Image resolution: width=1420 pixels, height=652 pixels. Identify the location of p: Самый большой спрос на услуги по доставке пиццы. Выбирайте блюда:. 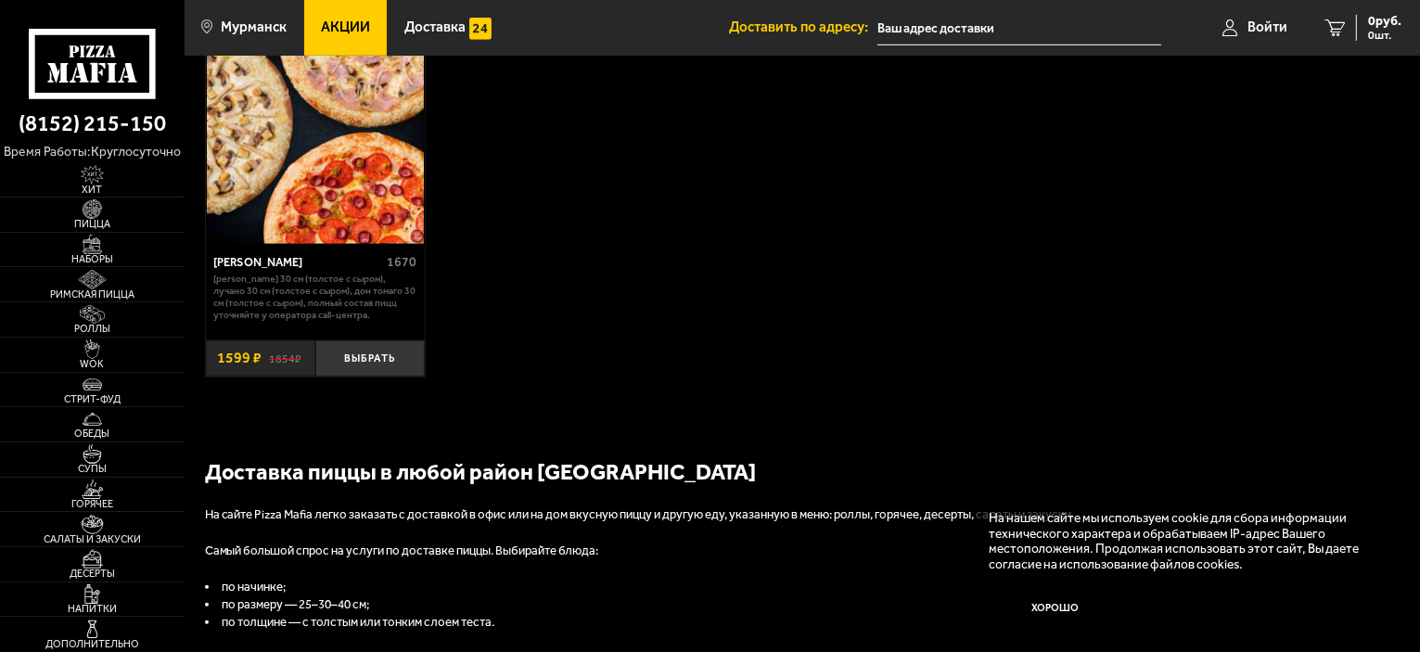
(762, 551).